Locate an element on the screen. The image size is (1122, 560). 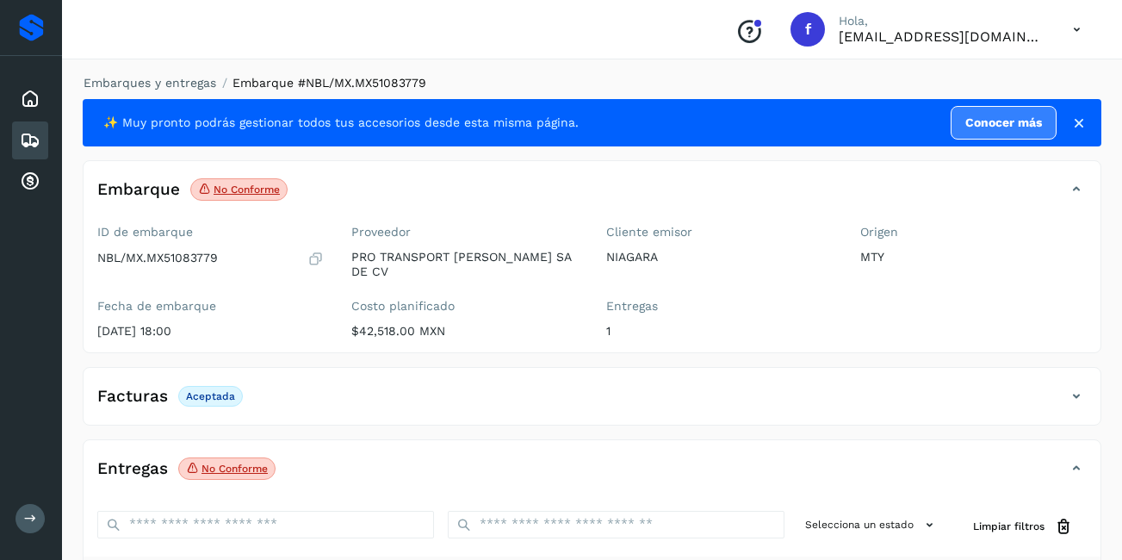
div: Inicio is located at coordinates (30, 99).